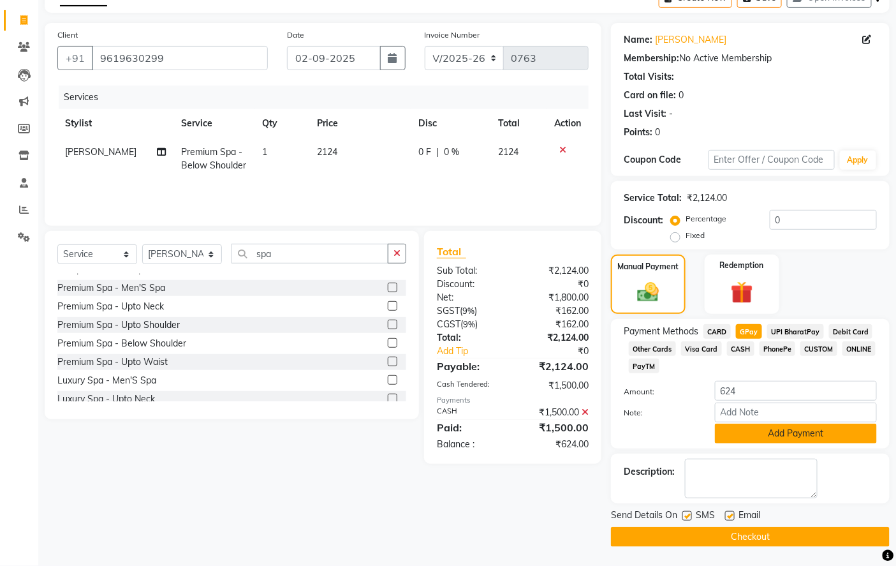 Image resolution: width=896 pixels, height=566 pixels. What do you see at coordinates (660, 392) in the screenshot?
I see `label: Amount:` at bounding box center [660, 392].